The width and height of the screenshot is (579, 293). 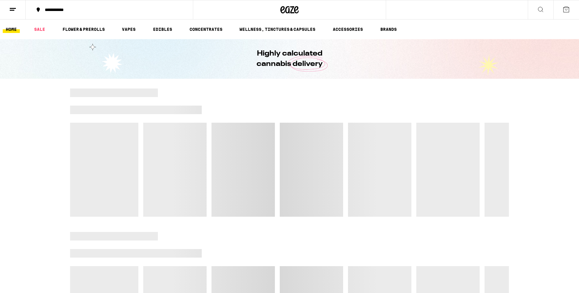 What do you see at coordinates (129, 29) in the screenshot?
I see `a: VAPES` at bounding box center [129, 29].